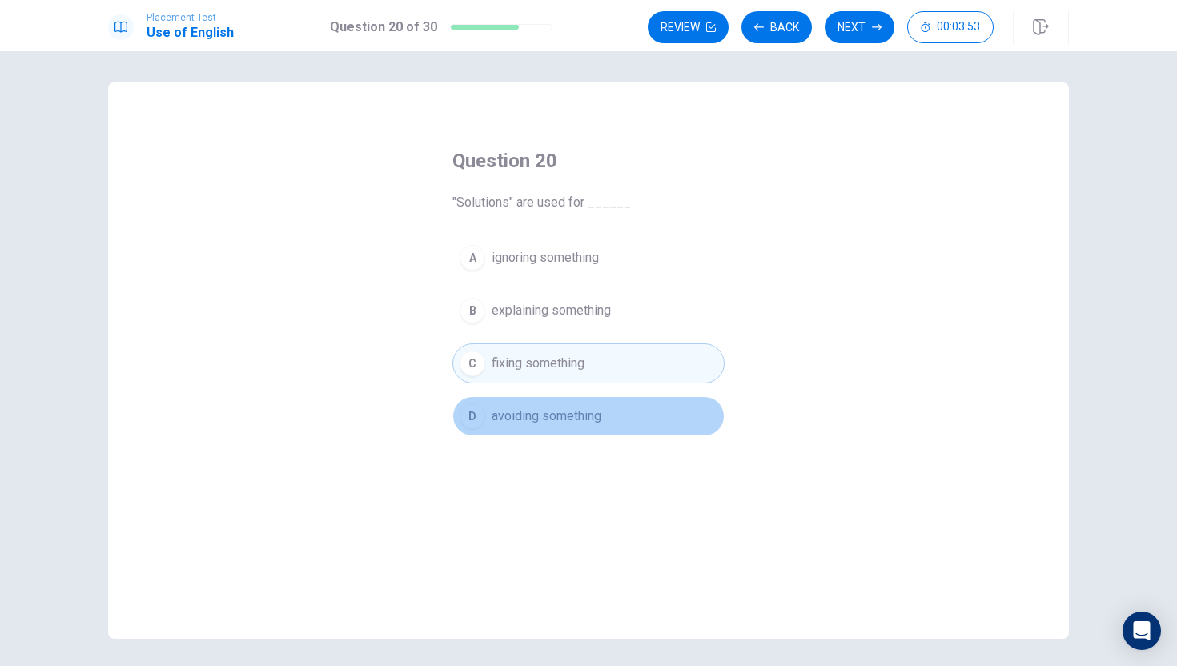 Image resolution: width=1177 pixels, height=666 pixels. Describe the element at coordinates (472, 311) in the screenshot. I see `div: B` at that location.